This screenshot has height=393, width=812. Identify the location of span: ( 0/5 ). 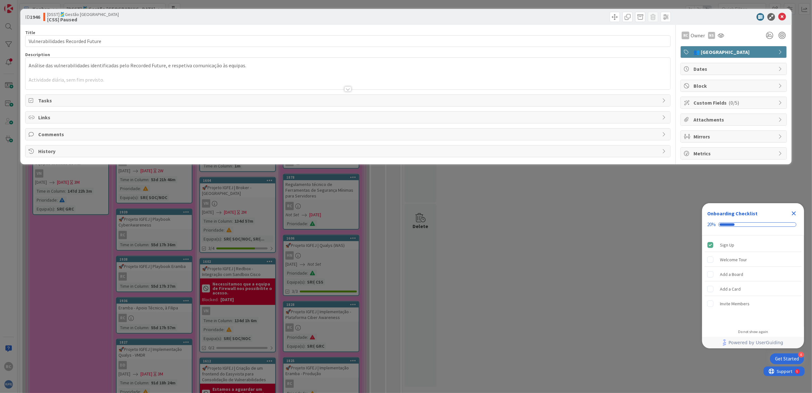
(734, 103).